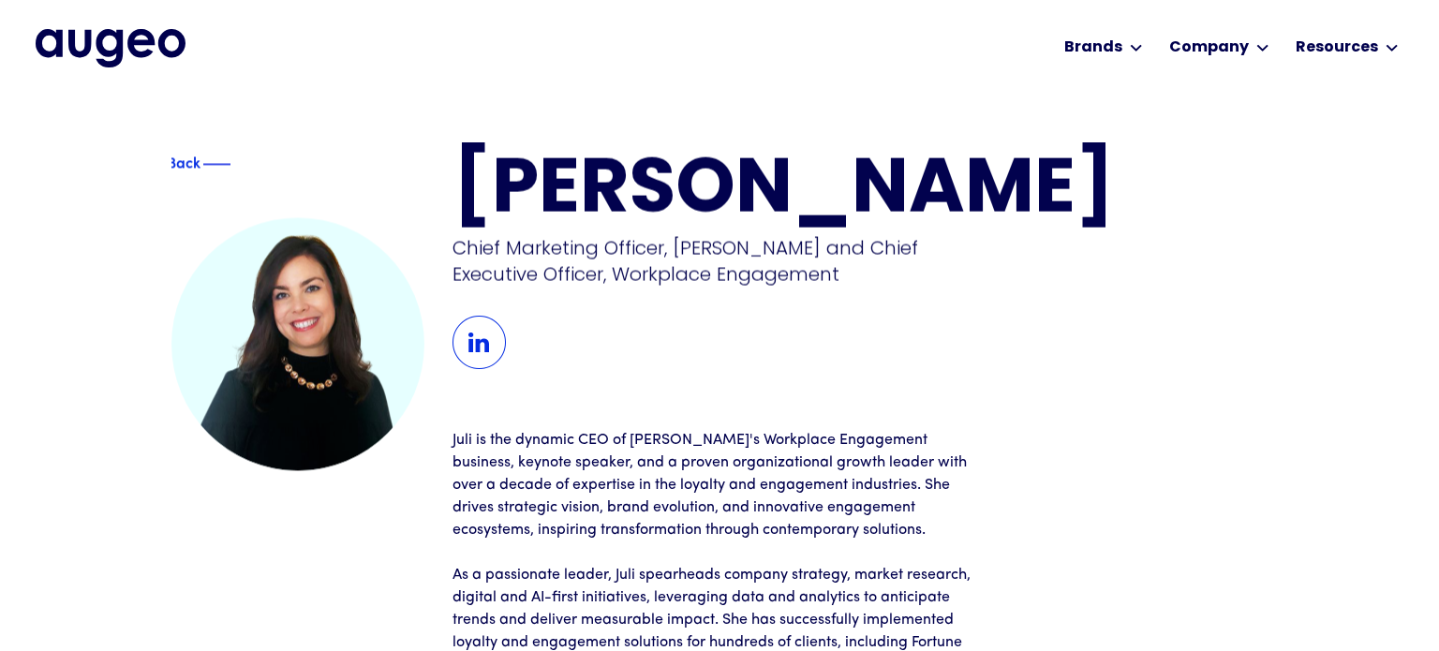 The height and width of the screenshot is (651, 1439). What do you see at coordinates (216, 164) in the screenshot?
I see `img: Blue decorative line` at bounding box center [216, 164].